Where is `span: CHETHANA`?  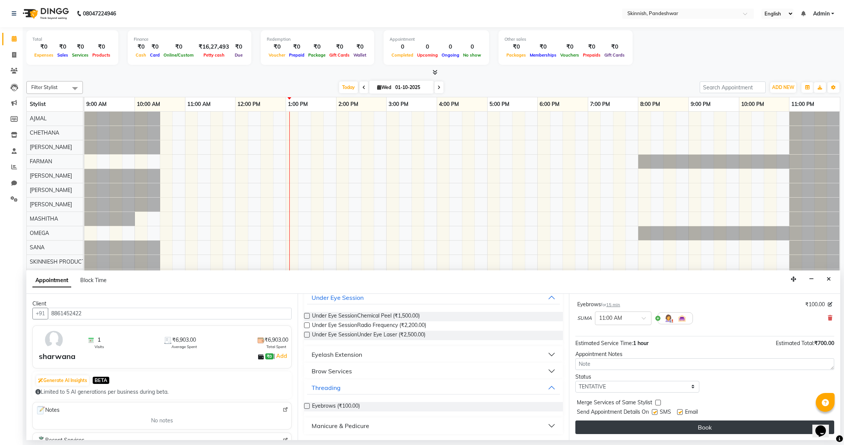
span: CHETHANA is located at coordinates (44, 133).